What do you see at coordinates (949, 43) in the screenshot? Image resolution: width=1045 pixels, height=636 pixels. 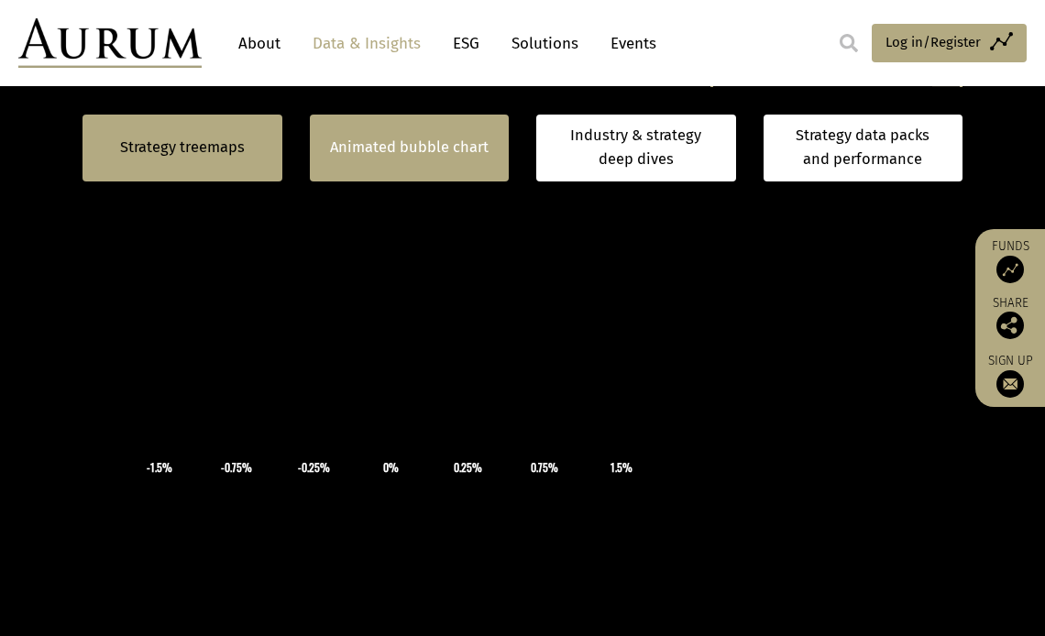 I see `a: Log in/Register` at bounding box center [949, 43].